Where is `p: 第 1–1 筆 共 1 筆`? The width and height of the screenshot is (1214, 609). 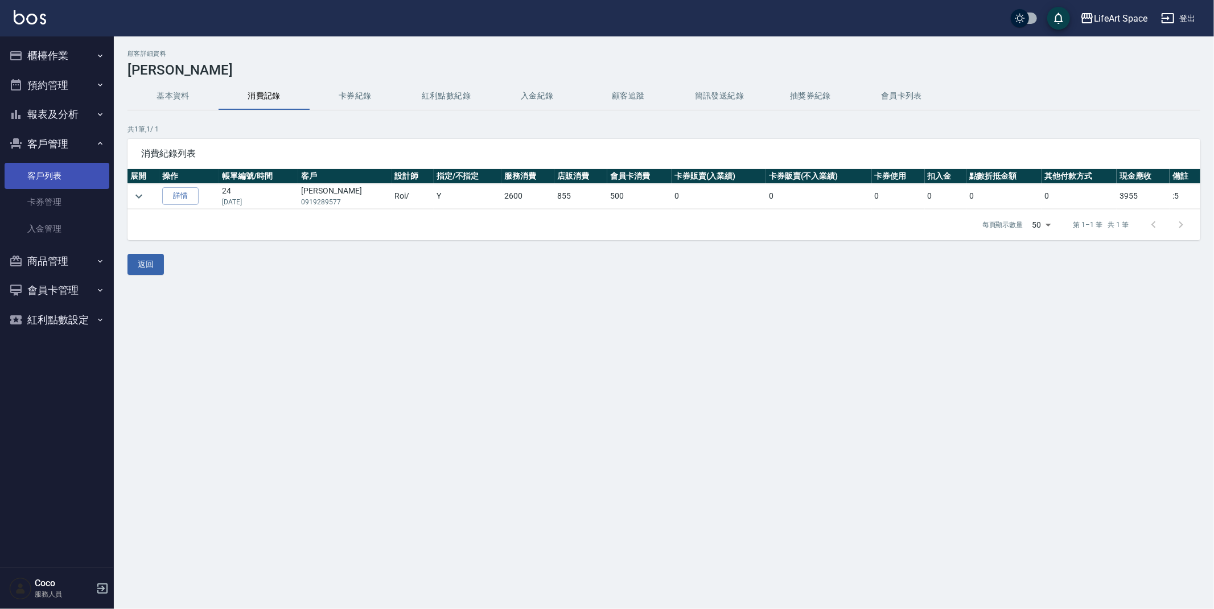
p: 第 1–1 筆 共 1 筆 is located at coordinates (1100, 225).